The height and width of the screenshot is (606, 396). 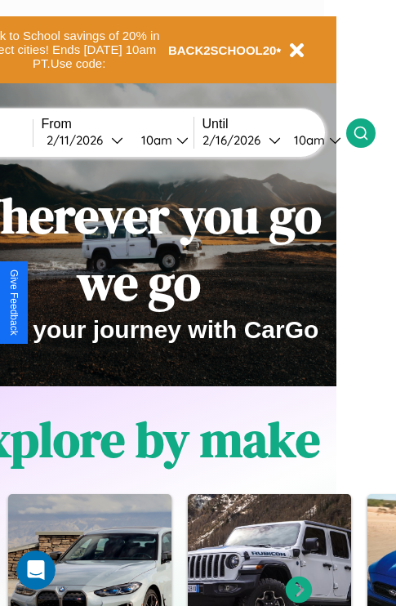 I want to click on button: 2/11/2026, so click(x=85, y=140).